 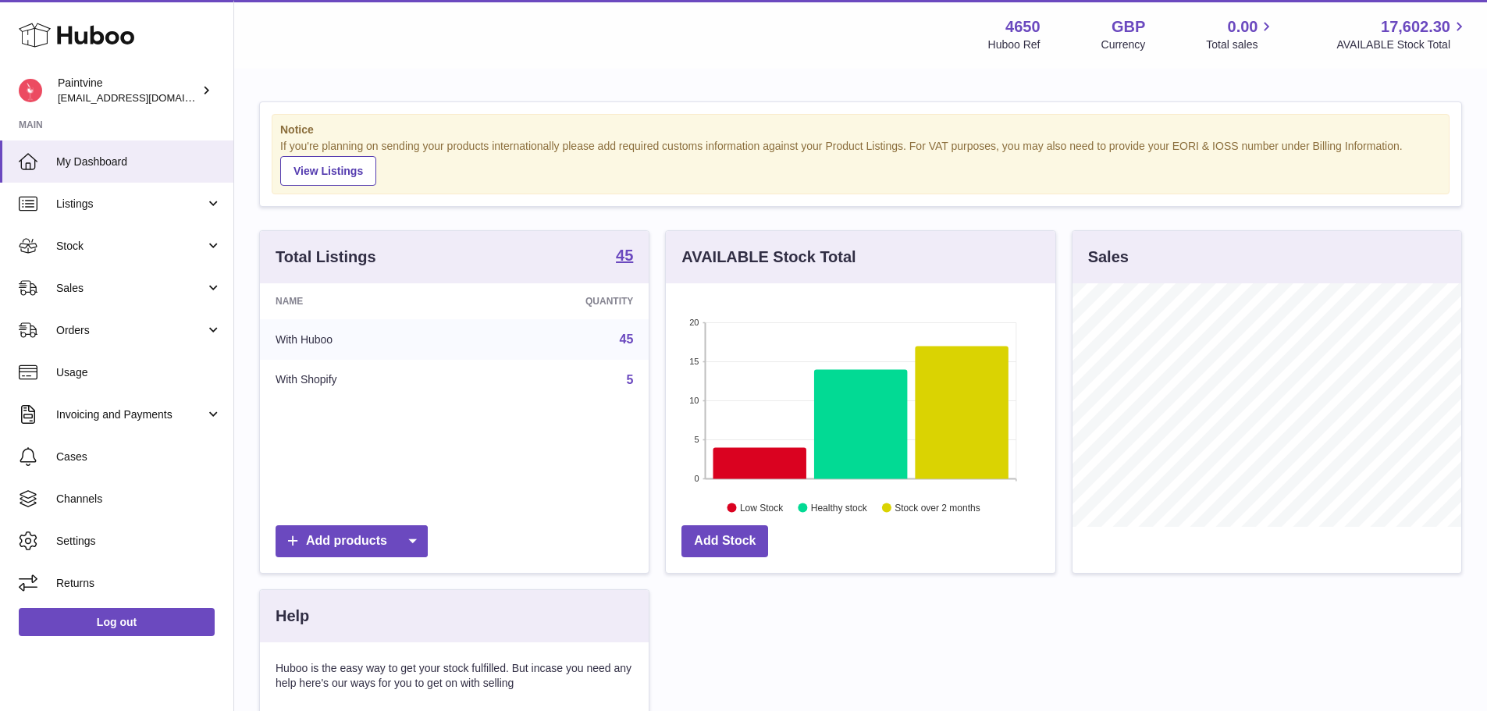 I want to click on div: If you're planning on sending your products internationally please add required customs informati..., so click(x=860, y=162).